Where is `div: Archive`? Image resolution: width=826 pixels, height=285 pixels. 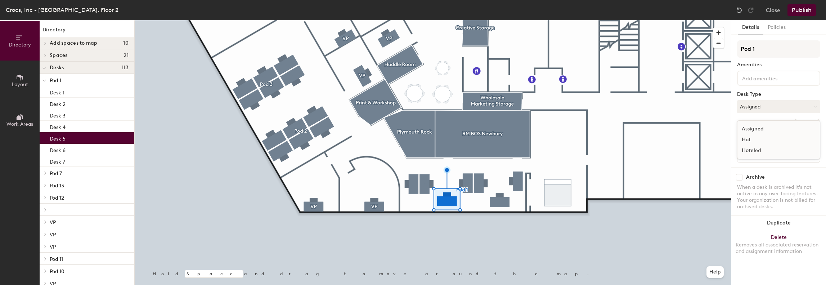
div: Archive is located at coordinates (756, 177).